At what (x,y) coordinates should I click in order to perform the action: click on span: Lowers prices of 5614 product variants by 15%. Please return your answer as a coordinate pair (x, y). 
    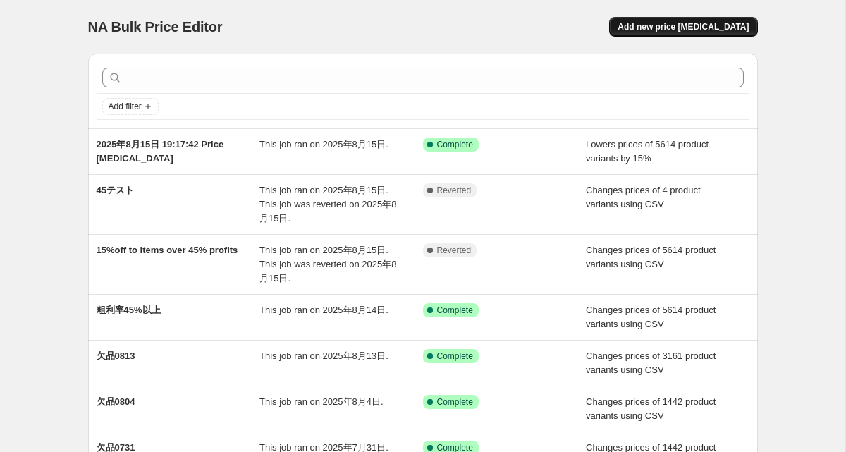
    Looking at the image, I should click on (647, 151).